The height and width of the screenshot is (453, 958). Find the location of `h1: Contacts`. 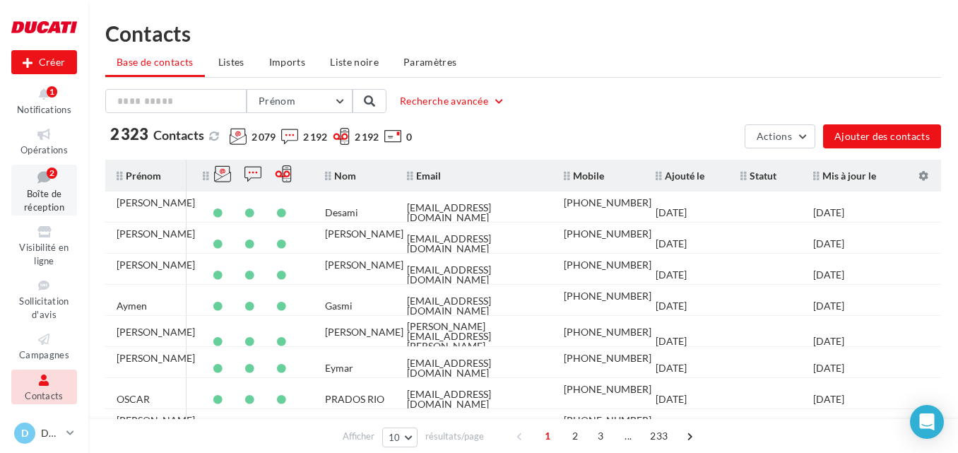

h1: Contacts is located at coordinates (523, 33).